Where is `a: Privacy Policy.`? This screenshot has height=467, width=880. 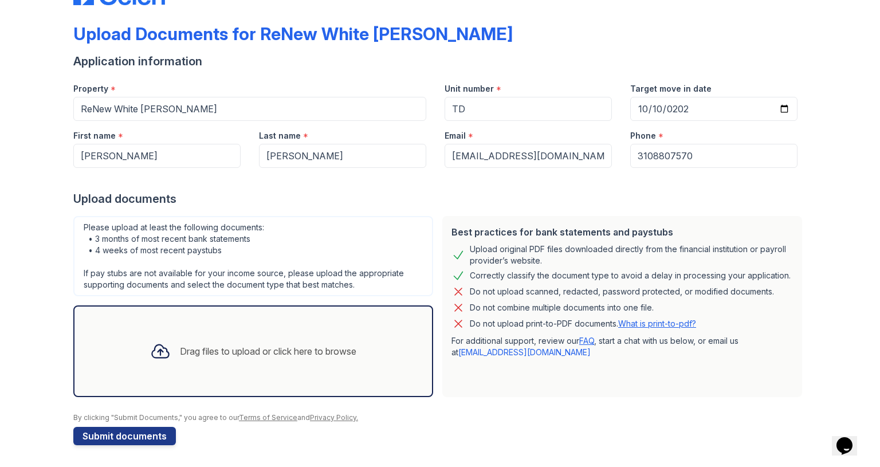 a: Privacy Policy. is located at coordinates (334, 417).